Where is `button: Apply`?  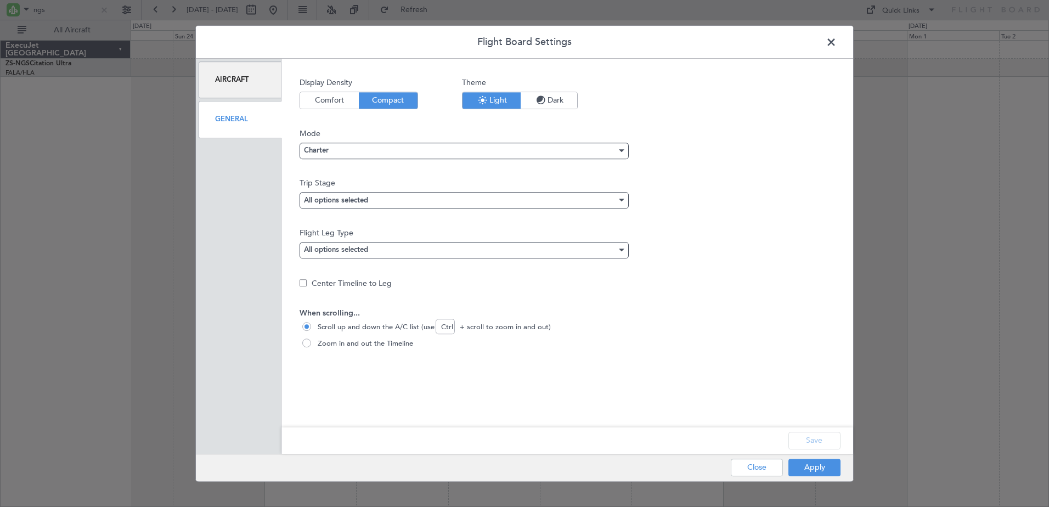
button: Apply is located at coordinates (814, 467).